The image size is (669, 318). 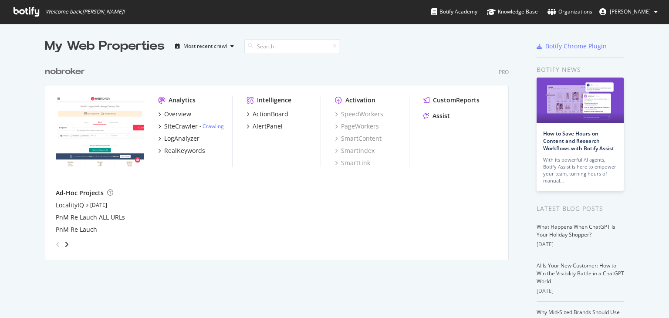 What do you see at coordinates (357, 126) in the screenshot?
I see `a: PageWorkers` at bounding box center [357, 126].